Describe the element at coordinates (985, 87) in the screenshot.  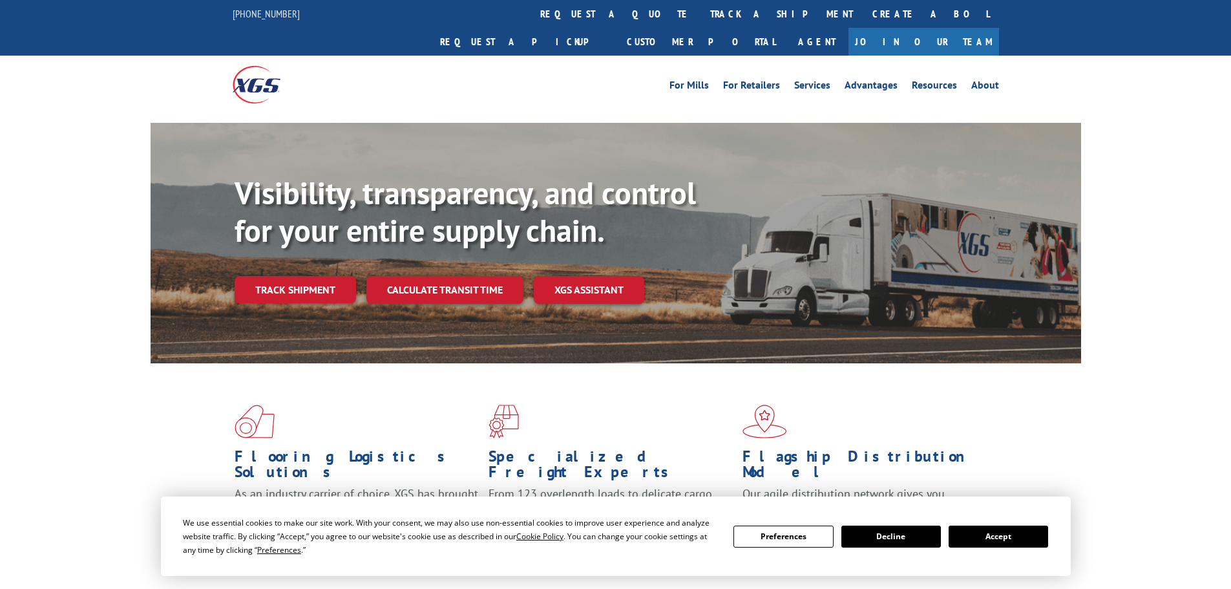
I see `a: About` at that location.